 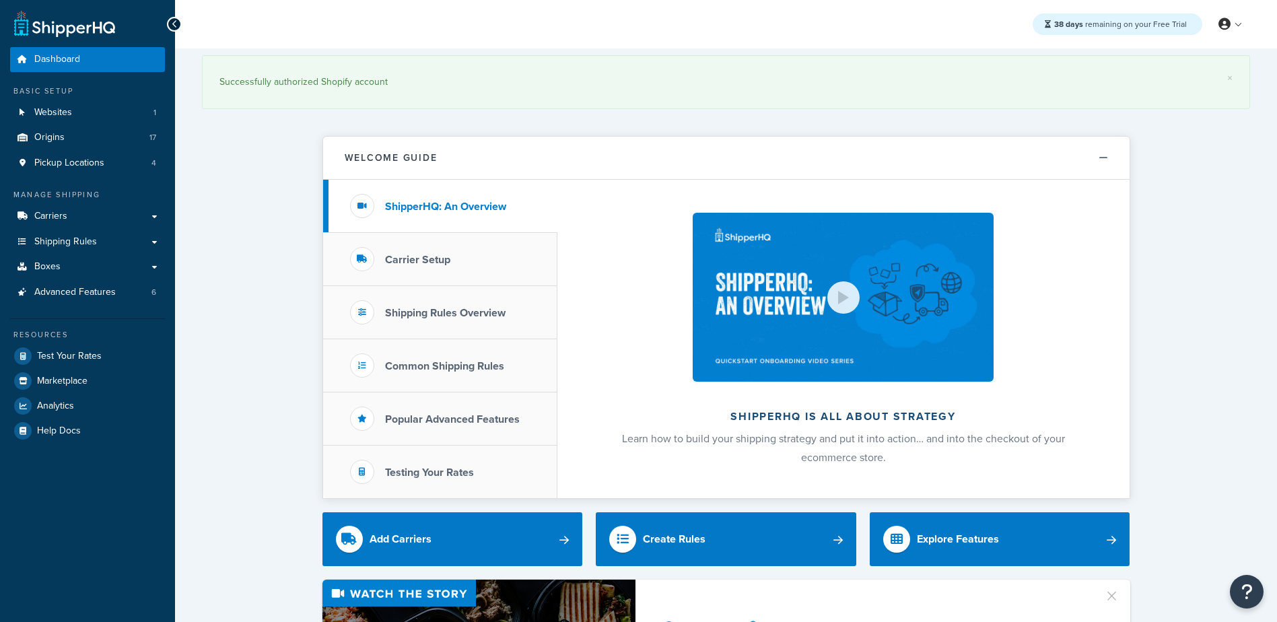 What do you see at coordinates (88, 356) in the screenshot?
I see `a: Test Your Rates` at bounding box center [88, 356].